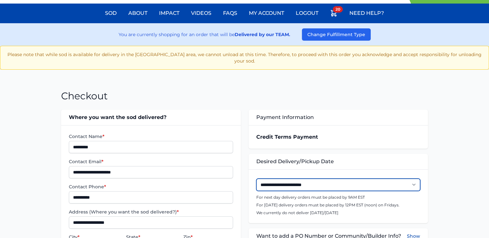  What do you see at coordinates (266, 13) in the screenshot?
I see `a: My Account` at bounding box center [266, 13].